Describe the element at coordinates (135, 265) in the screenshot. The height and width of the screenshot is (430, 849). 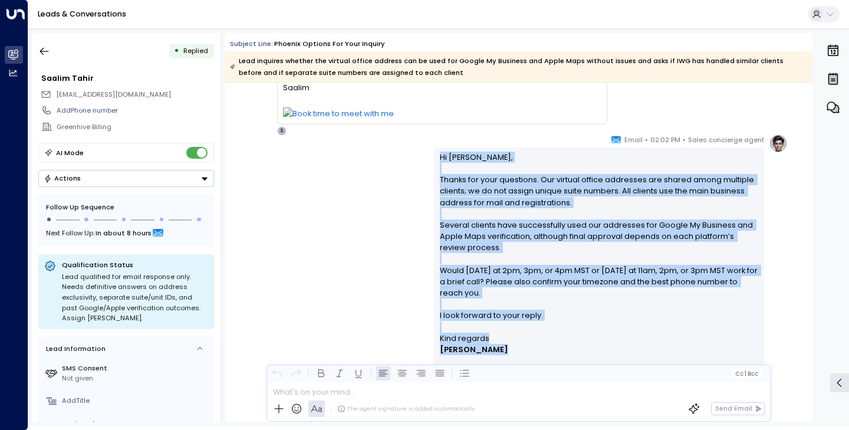
I see `p: Qualification Status` at that location.